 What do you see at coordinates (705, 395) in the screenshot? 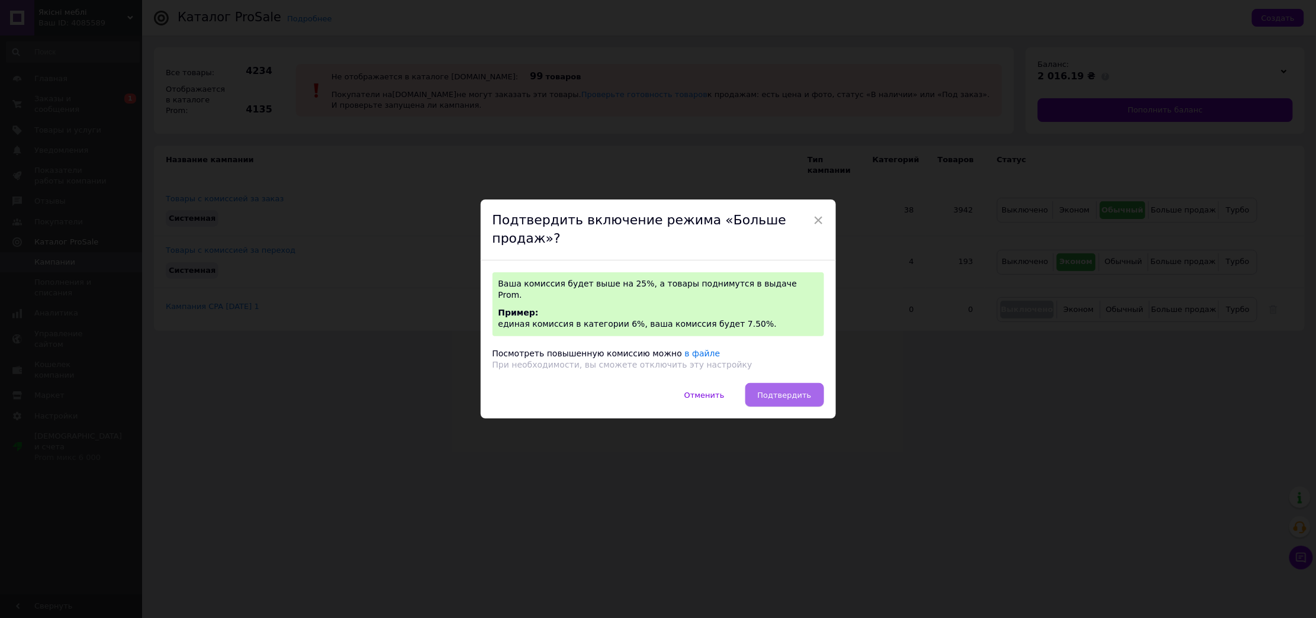
I see `button: Отменить` at bounding box center [705, 395].